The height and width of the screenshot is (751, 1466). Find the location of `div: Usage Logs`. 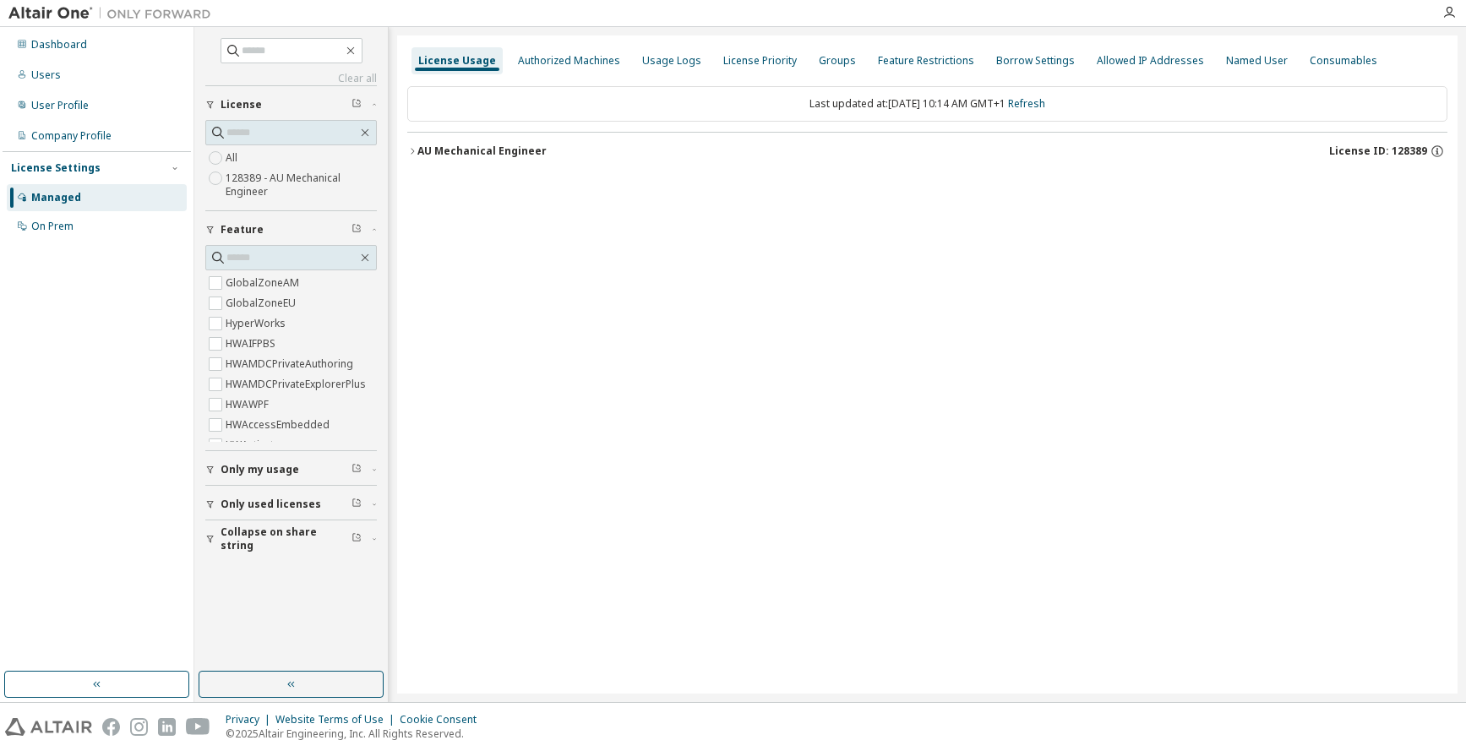

div: Usage Logs is located at coordinates (672, 61).